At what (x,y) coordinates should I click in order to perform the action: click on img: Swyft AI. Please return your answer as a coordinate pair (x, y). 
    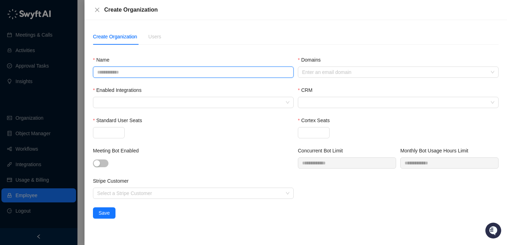
    Looking at the image, I should click on (14, 14).